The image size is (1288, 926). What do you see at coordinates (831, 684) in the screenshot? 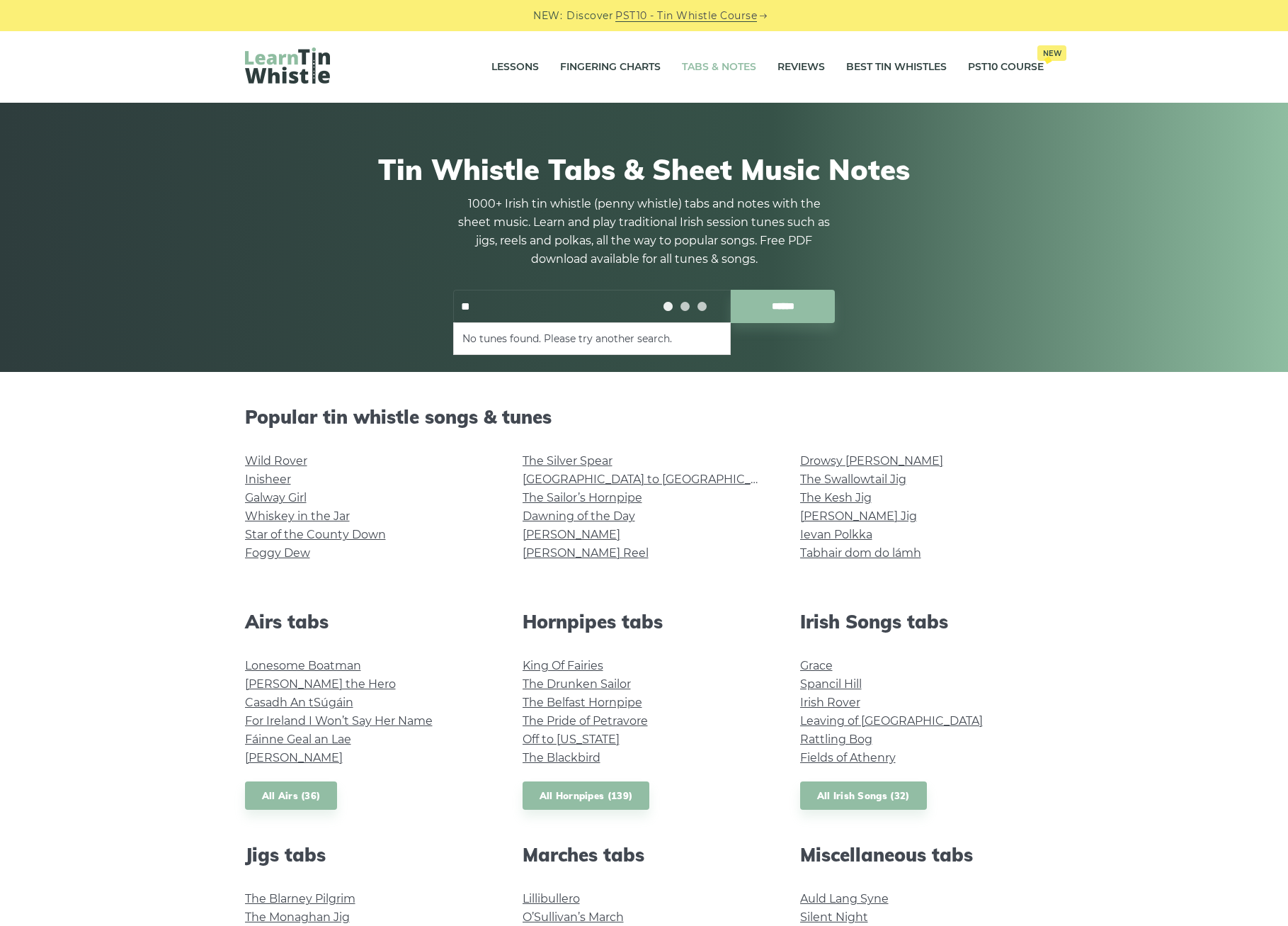
I see `a: Spancil Hill` at bounding box center [831, 684].